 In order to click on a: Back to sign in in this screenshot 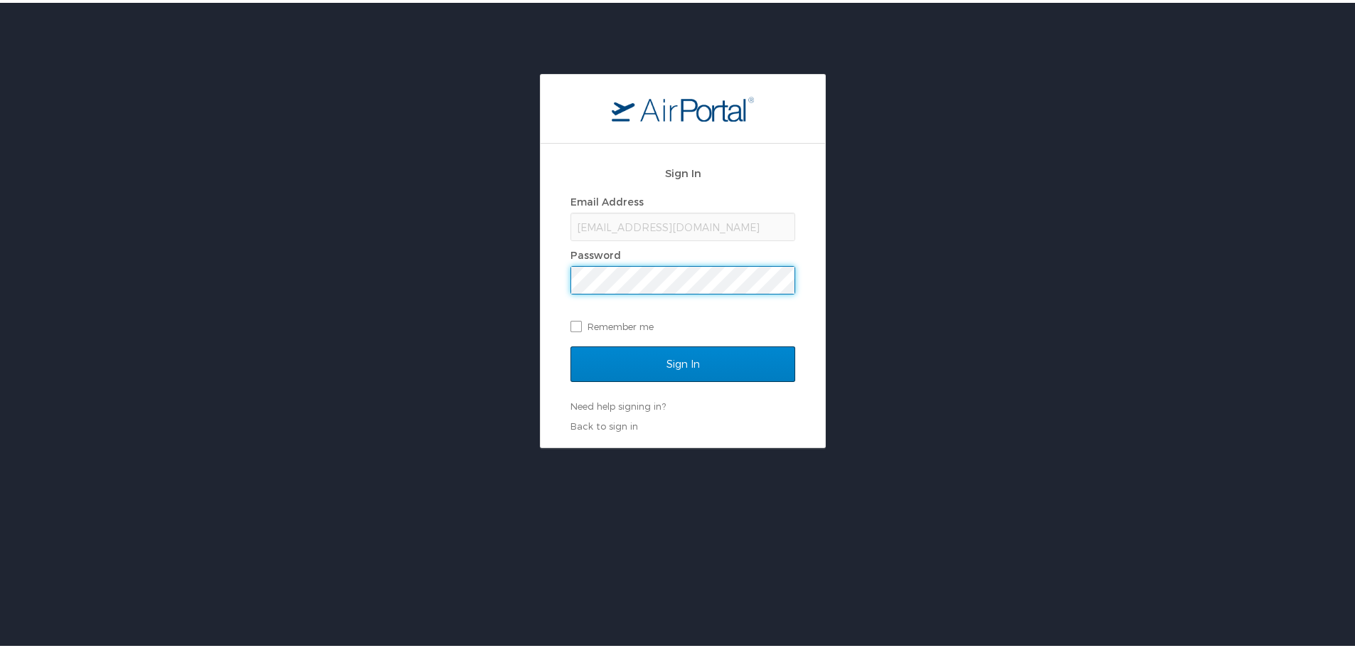, I will do `click(604, 423)`.